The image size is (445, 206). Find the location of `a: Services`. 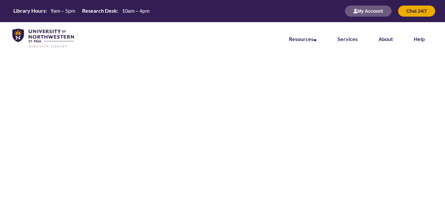

a: Services is located at coordinates (347, 39).